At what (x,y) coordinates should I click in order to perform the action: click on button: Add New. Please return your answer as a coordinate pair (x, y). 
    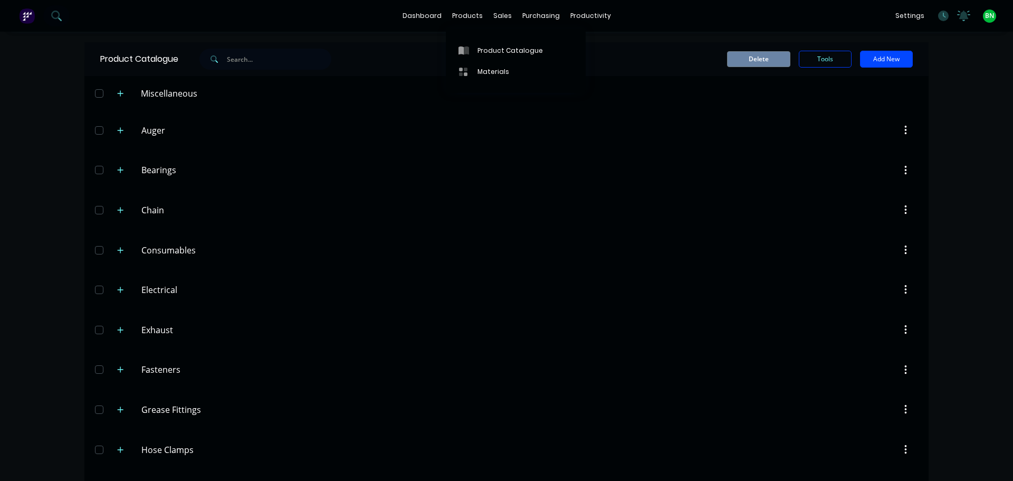
    Looking at the image, I should click on (886, 59).